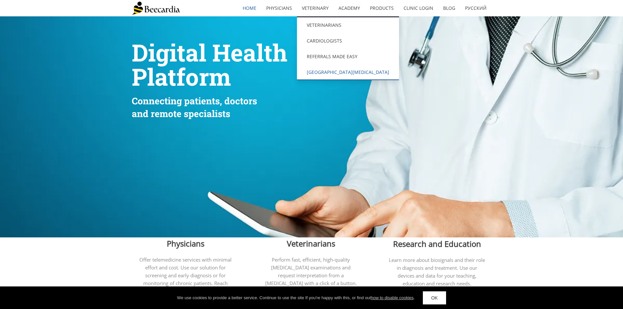 The image size is (623, 309). What do you see at coordinates (156, 8) in the screenshot?
I see `img: Beecardia` at bounding box center [156, 8].